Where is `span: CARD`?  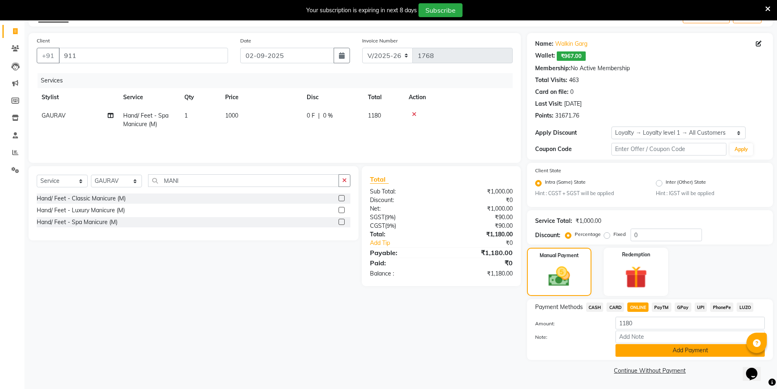 span: CARD is located at coordinates (615, 307).